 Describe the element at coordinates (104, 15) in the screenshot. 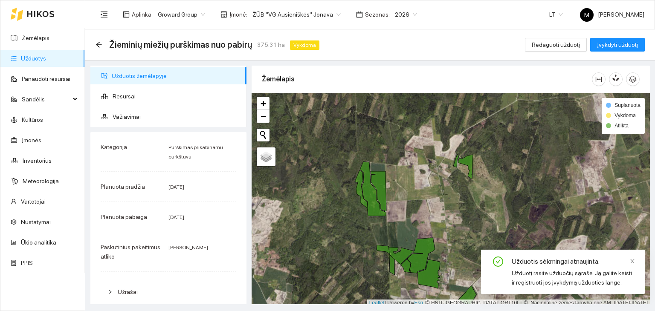

I see `button: menu-fold` at that location.